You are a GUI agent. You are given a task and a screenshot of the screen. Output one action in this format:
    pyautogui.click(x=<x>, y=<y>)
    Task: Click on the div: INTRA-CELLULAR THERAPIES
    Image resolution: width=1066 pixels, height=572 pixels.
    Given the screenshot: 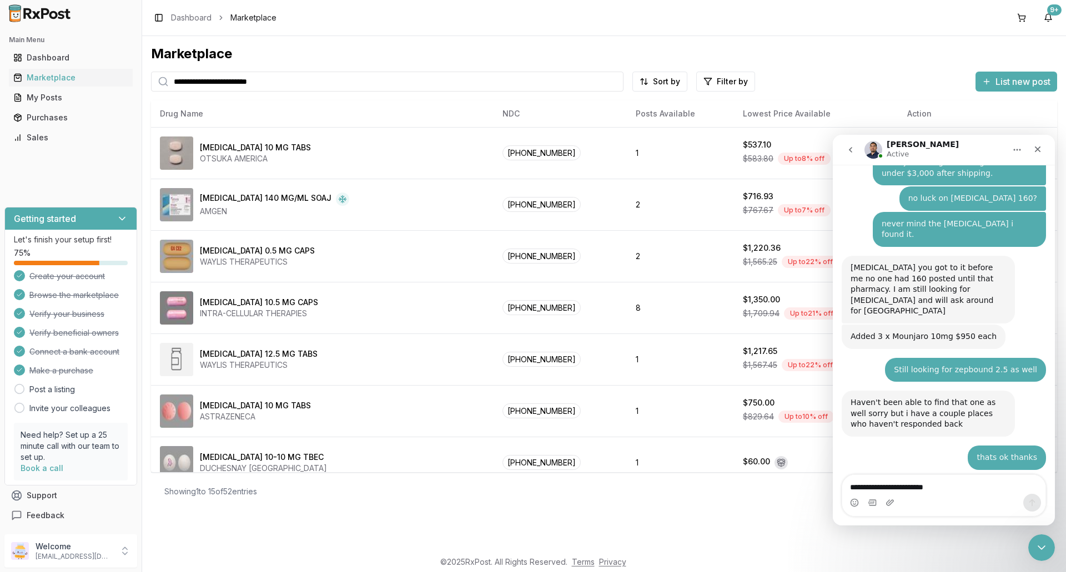 What is the action you would take?
    pyautogui.click(x=259, y=314)
    